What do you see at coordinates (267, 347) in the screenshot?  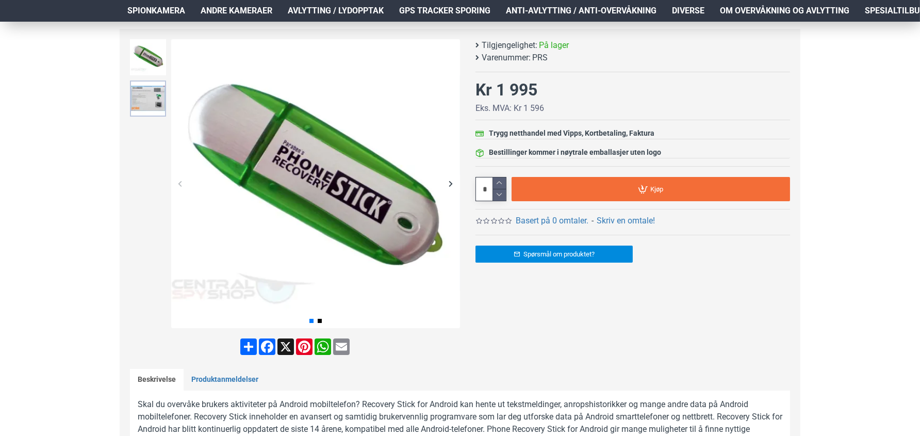 I see `a: Facebook` at bounding box center [267, 347].